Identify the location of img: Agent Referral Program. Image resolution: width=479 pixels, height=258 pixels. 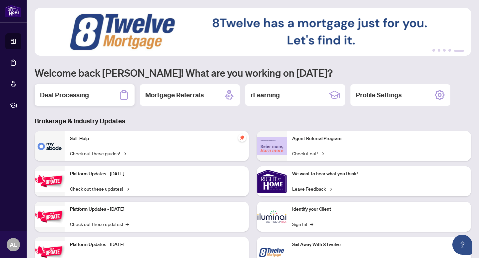
(272, 146).